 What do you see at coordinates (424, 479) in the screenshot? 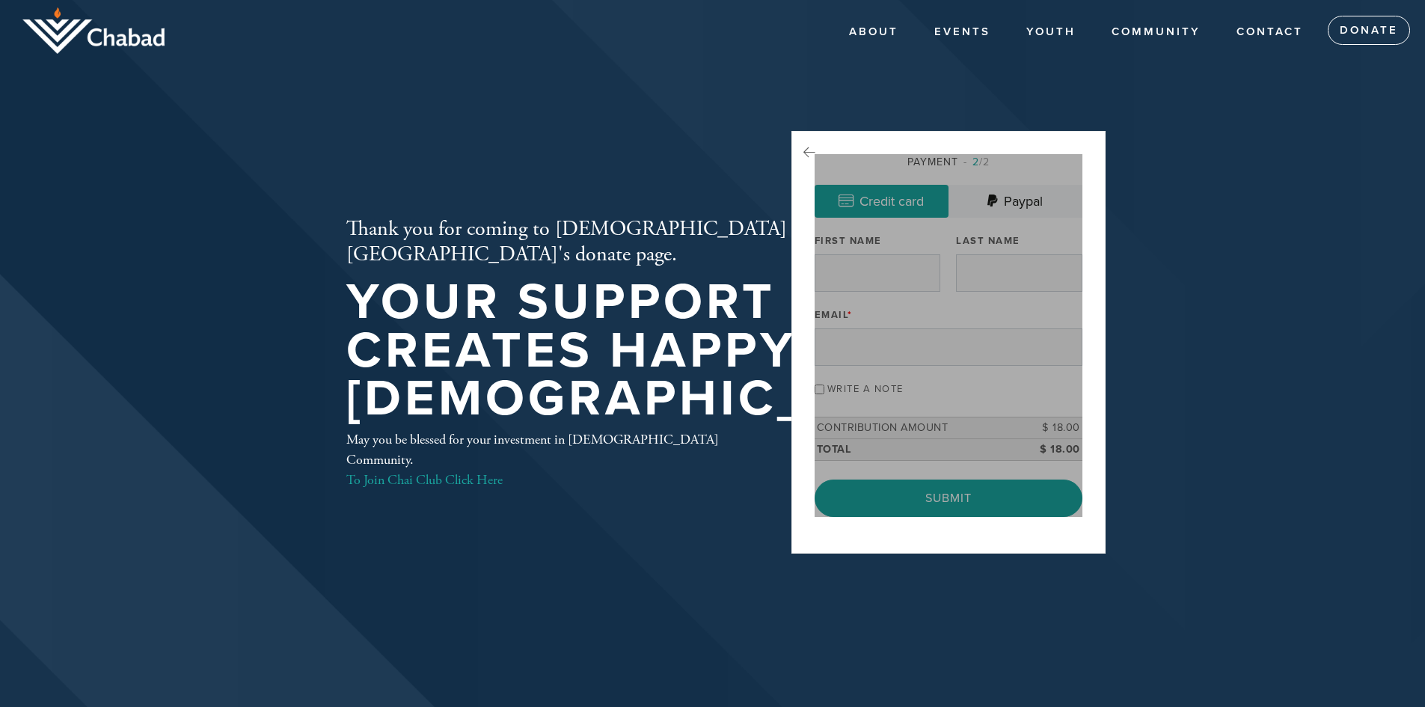
I see `a: To Join Chai Club Click Here` at bounding box center [424, 479].